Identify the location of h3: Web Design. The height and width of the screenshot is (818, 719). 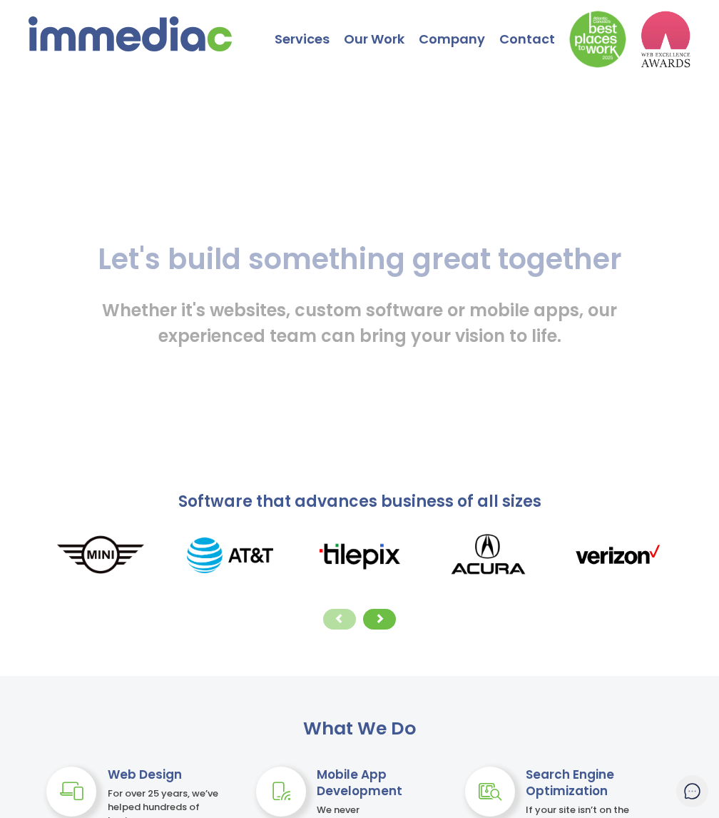
(168, 774).